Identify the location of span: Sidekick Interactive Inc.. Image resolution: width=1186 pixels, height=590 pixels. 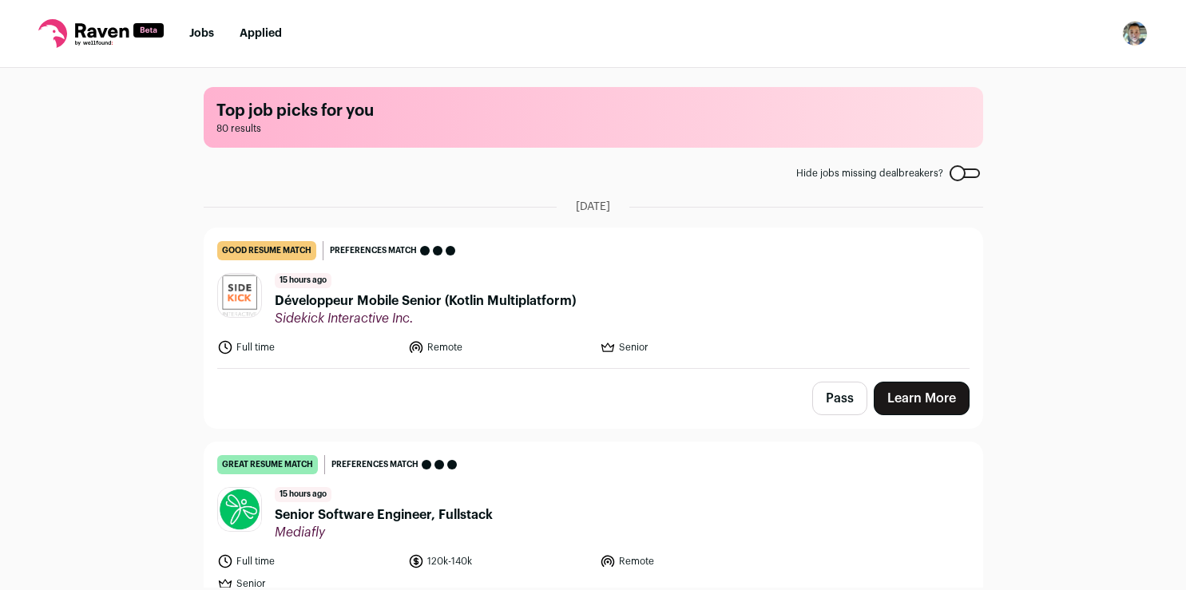
(425, 319).